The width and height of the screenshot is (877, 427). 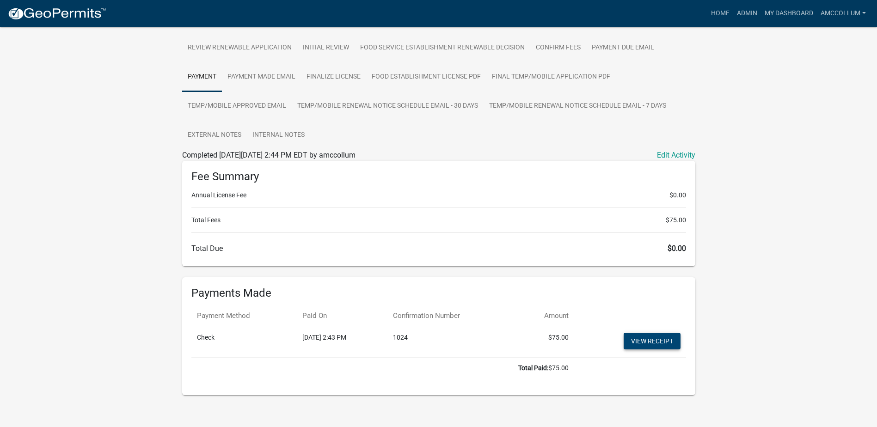 I want to click on th: Paid On, so click(x=342, y=316).